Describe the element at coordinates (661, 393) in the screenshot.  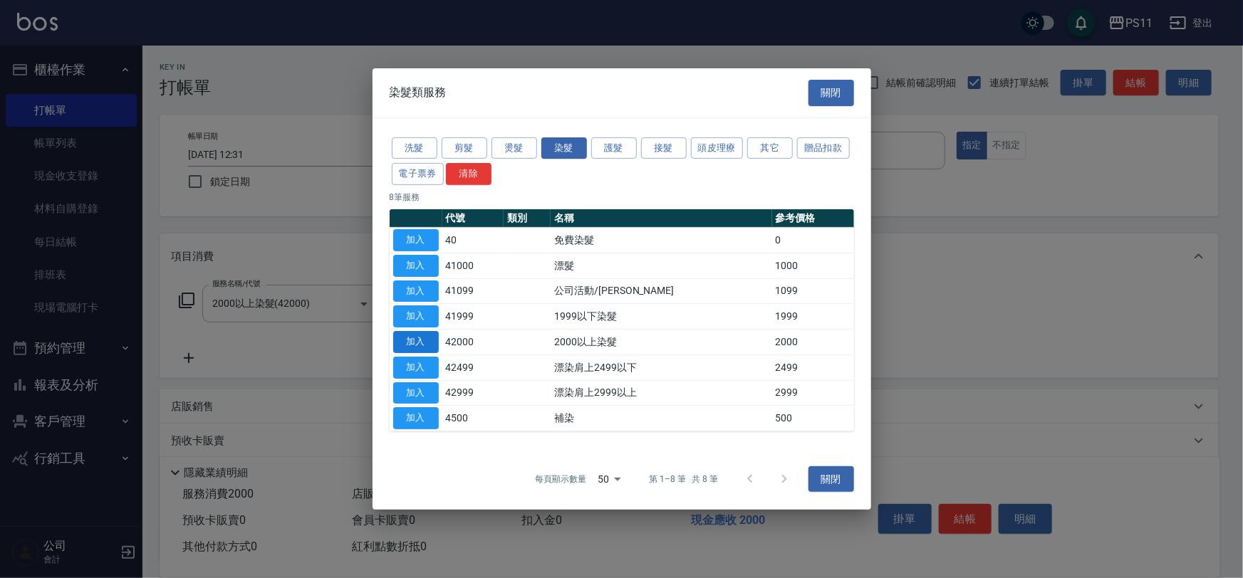
I see `td: 漂染肩上2999以上` at that location.